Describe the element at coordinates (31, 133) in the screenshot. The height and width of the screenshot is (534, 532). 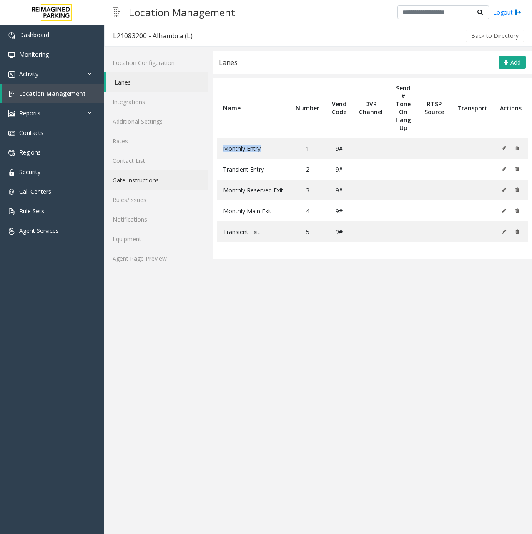
I see `span: Contacts` at that location.